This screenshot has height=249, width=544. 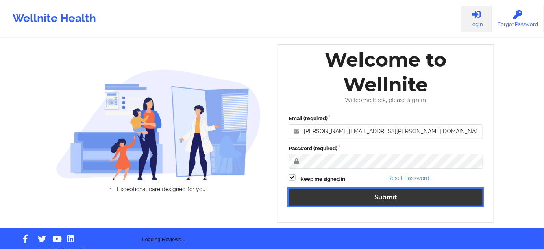 What do you see at coordinates (159, 124) in the screenshot?
I see `img: wellnite-auth-hero_200.c722682e.png` at bounding box center [159, 124].